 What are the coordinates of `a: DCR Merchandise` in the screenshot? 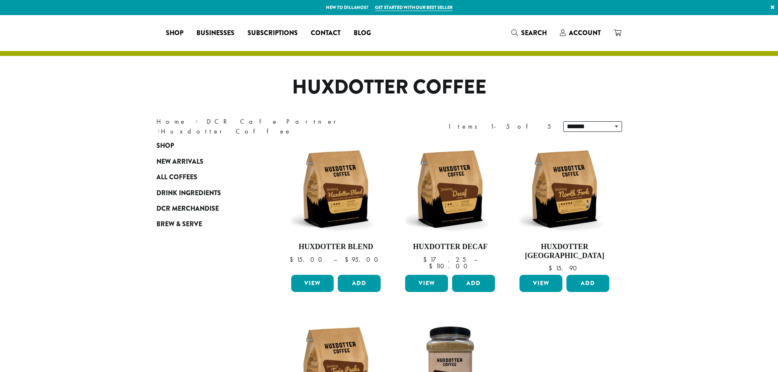 It's located at (205, 209).